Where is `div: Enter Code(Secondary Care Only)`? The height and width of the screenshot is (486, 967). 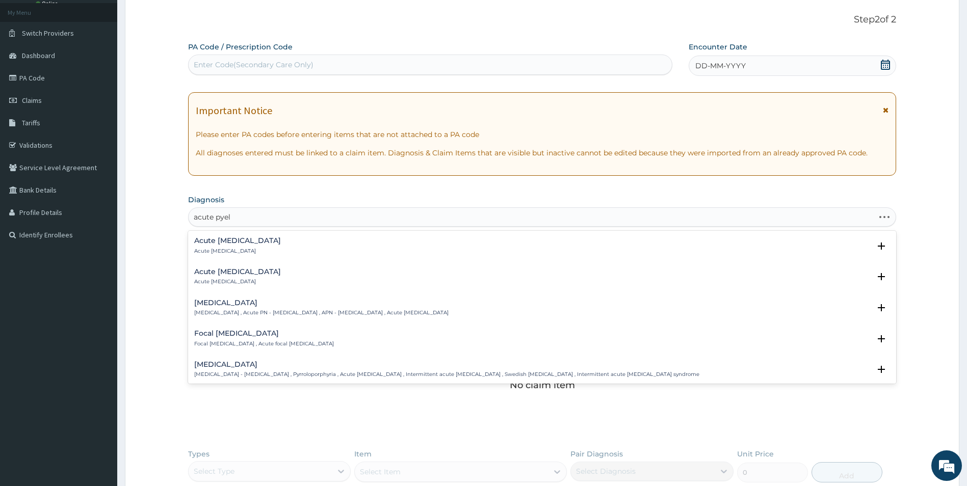
div: Enter Code(Secondary Care Only) is located at coordinates (253, 65).